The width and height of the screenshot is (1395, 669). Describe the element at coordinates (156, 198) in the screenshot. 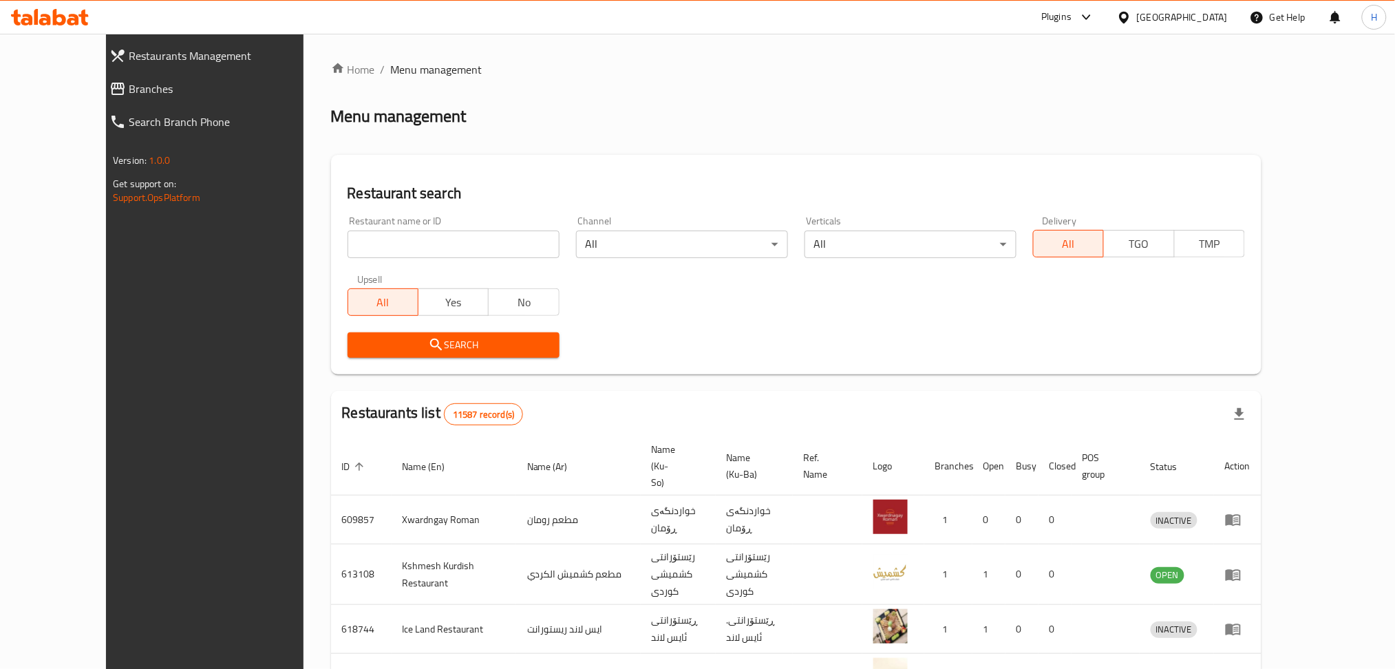

I see `a: Support.OpsPlatform` at that location.